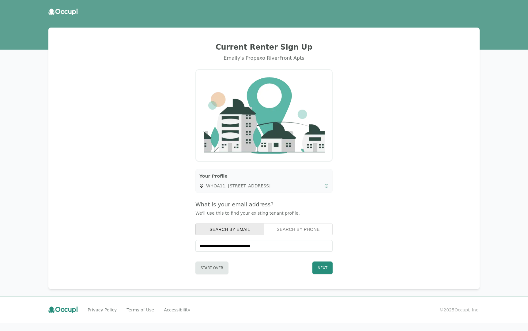 This screenshot has height=331, width=528. Describe the element at coordinates (212, 268) in the screenshot. I see `button: Start Over` at that location.